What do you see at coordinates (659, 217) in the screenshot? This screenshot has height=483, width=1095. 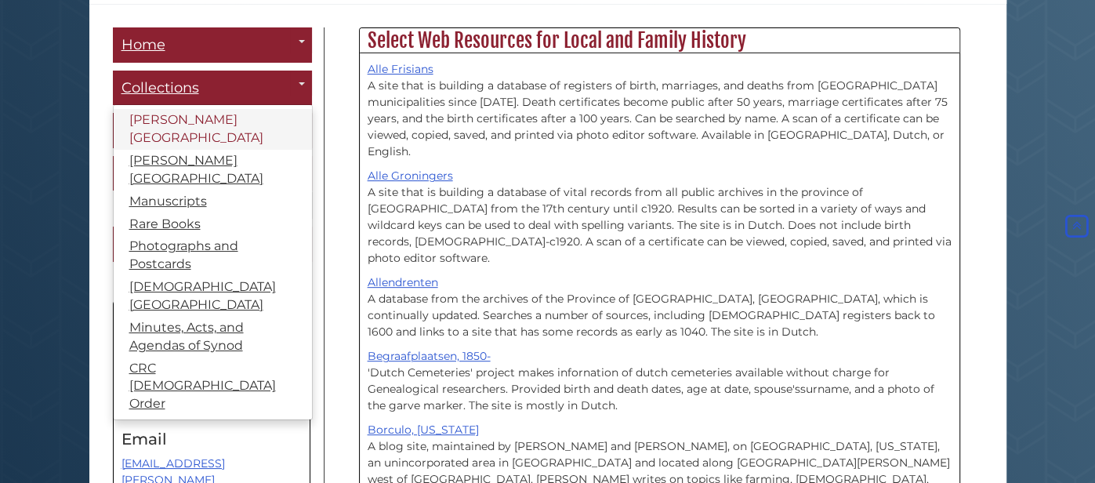 I see `p: A site that is building a database of vital records from all public archives in the province of [...` at bounding box center [659, 217].